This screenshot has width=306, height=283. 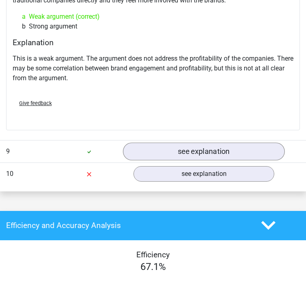 I want to click on span: 9, so click(x=8, y=151).